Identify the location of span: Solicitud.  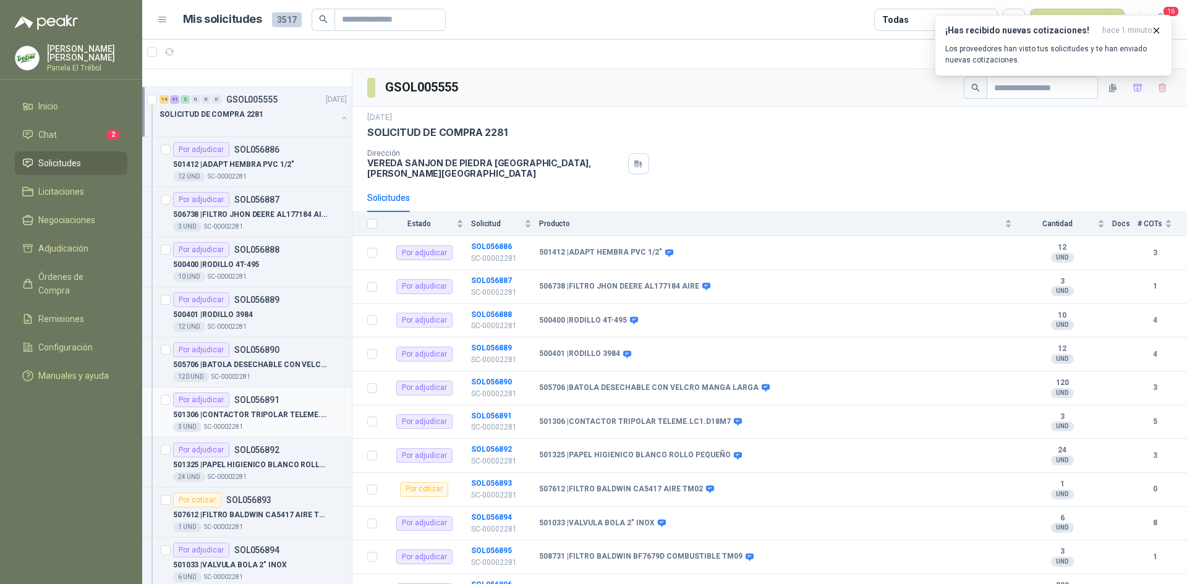
(496, 224).